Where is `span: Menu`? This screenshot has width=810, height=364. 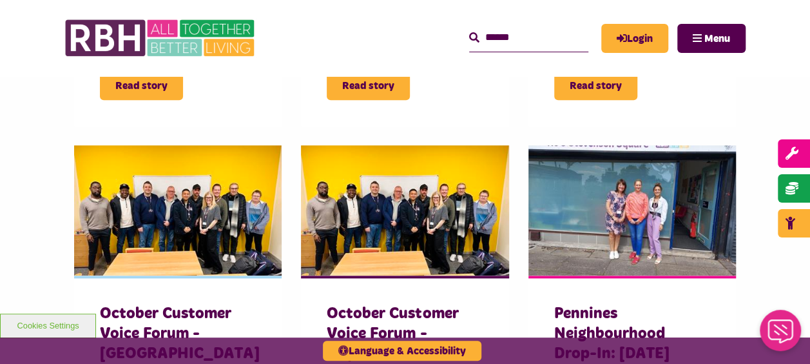
span: Menu is located at coordinates (718, 39).